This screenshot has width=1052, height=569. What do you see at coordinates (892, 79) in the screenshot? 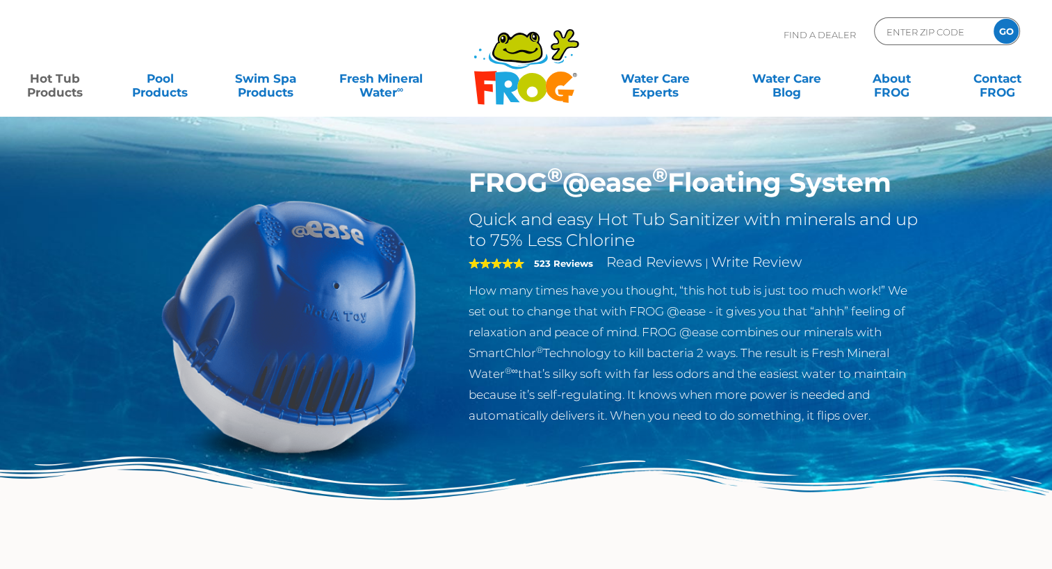
I see `a: AboutFROG` at bounding box center [892, 79].